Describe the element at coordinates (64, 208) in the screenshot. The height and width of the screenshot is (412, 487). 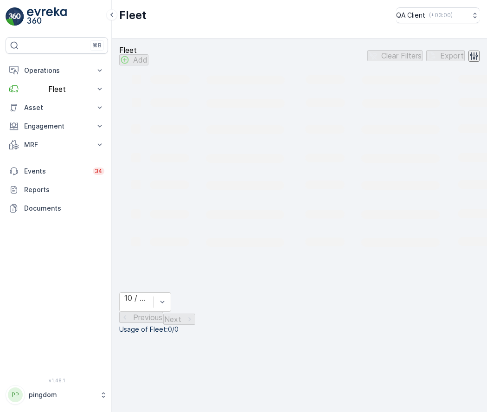
I see `p: Documents` at that location.